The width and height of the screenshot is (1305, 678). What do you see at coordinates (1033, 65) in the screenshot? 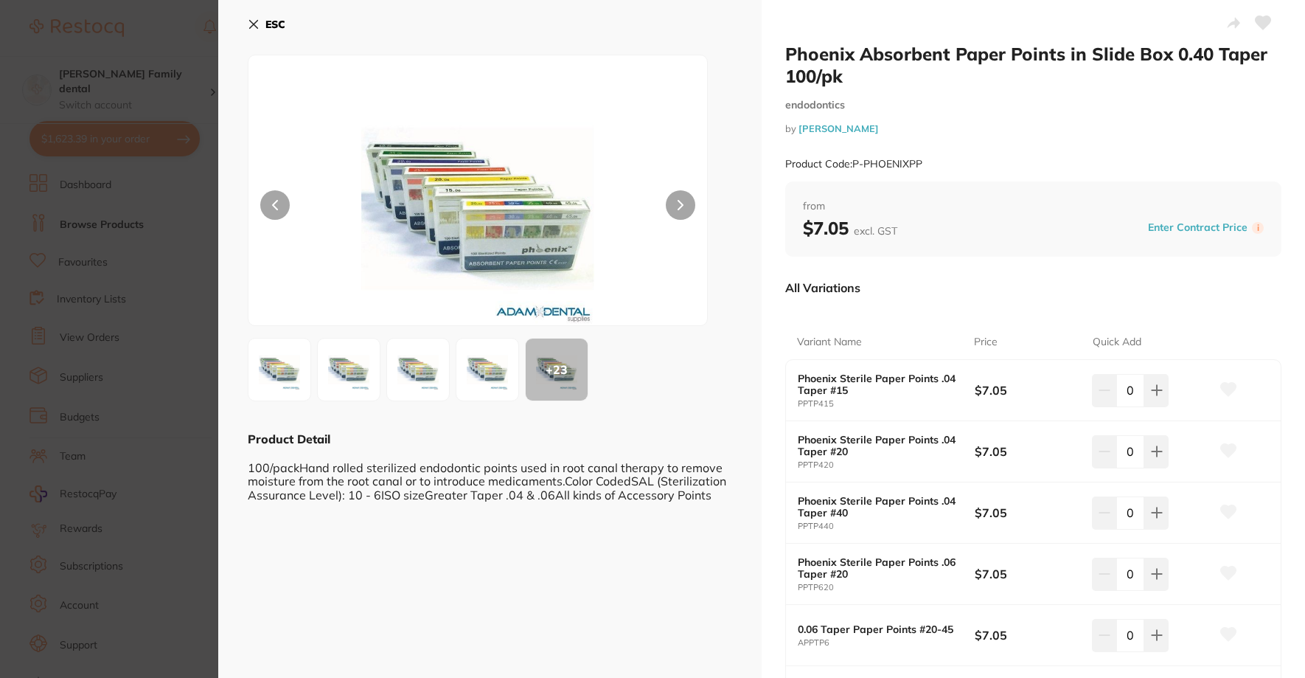
I see `h2: Phoenix Absorbent Paper Points in Slide Box 0.40 Taper 100/pk` at bounding box center [1033, 65].